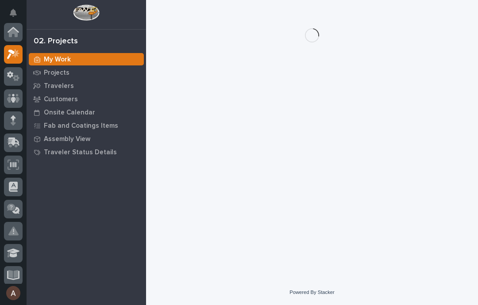 This screenshot has height=305, width=478. I want to click on a: Customers, so click(86, 99).